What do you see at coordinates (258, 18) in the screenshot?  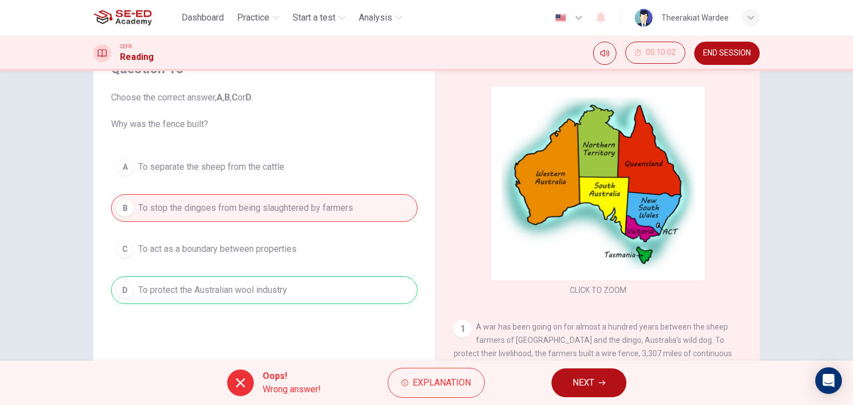 I see `button: Practice` at bounding box center [258, 18].